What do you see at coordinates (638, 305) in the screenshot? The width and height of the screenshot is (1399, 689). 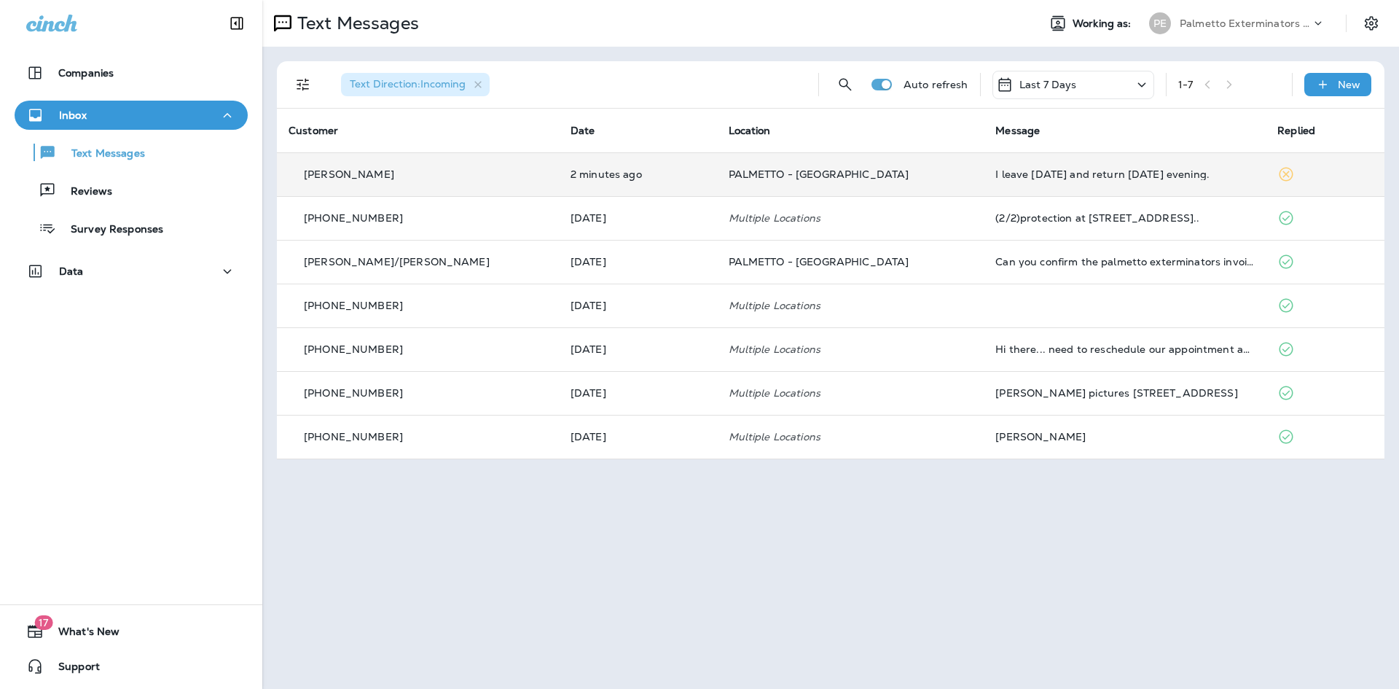 I see `p: Sep 2, 2025 08:41 AM` at bounding box center [638, 305].